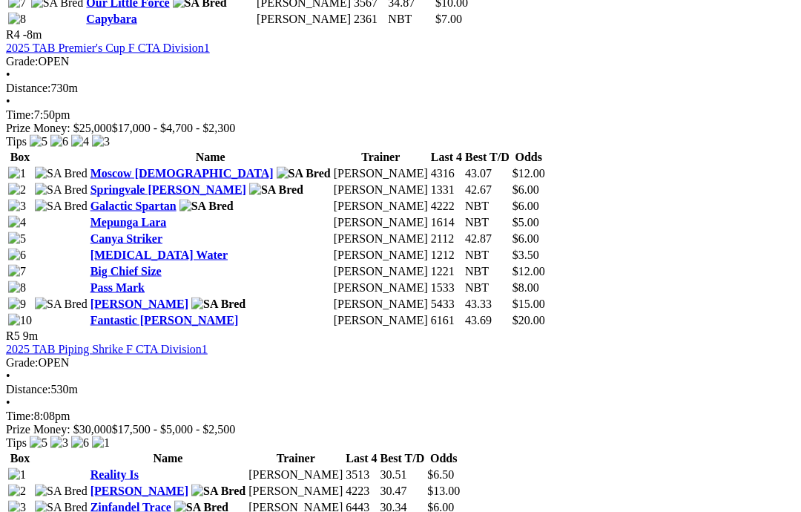 The image size is (801, 512). I want to click on td: 30.51, so click(403, 475).